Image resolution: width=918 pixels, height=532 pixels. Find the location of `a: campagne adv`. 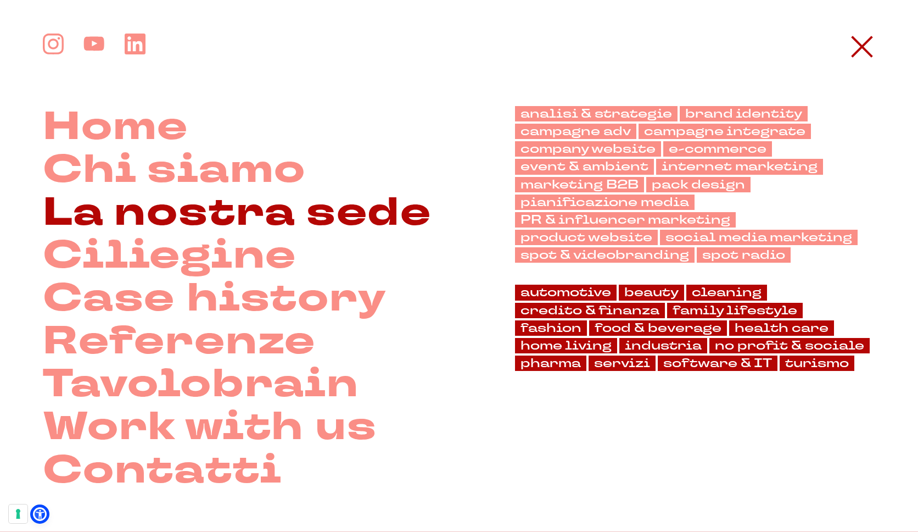

a: campagne adv is located at coordinates (576, 131).